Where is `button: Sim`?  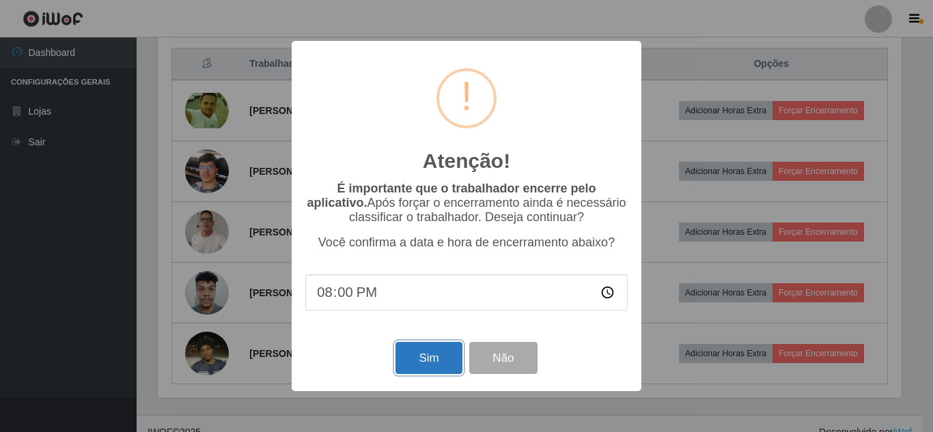 button: Sim is located at coordinates (428, 358).